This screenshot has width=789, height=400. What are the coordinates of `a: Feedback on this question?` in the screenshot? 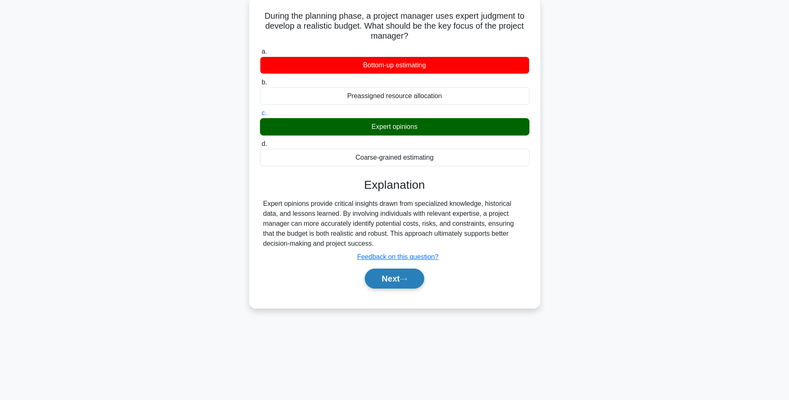 It's located at (398, 256).